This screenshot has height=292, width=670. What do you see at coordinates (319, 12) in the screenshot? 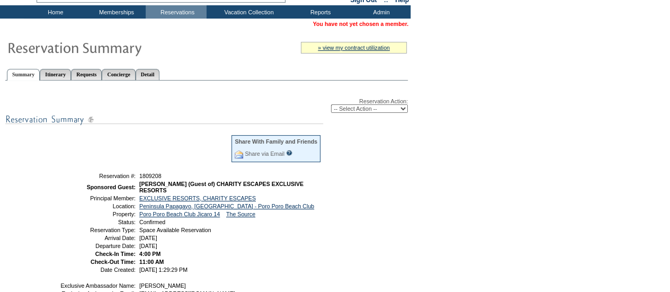
I see `td: Reports` at bounding box center [319, 12].